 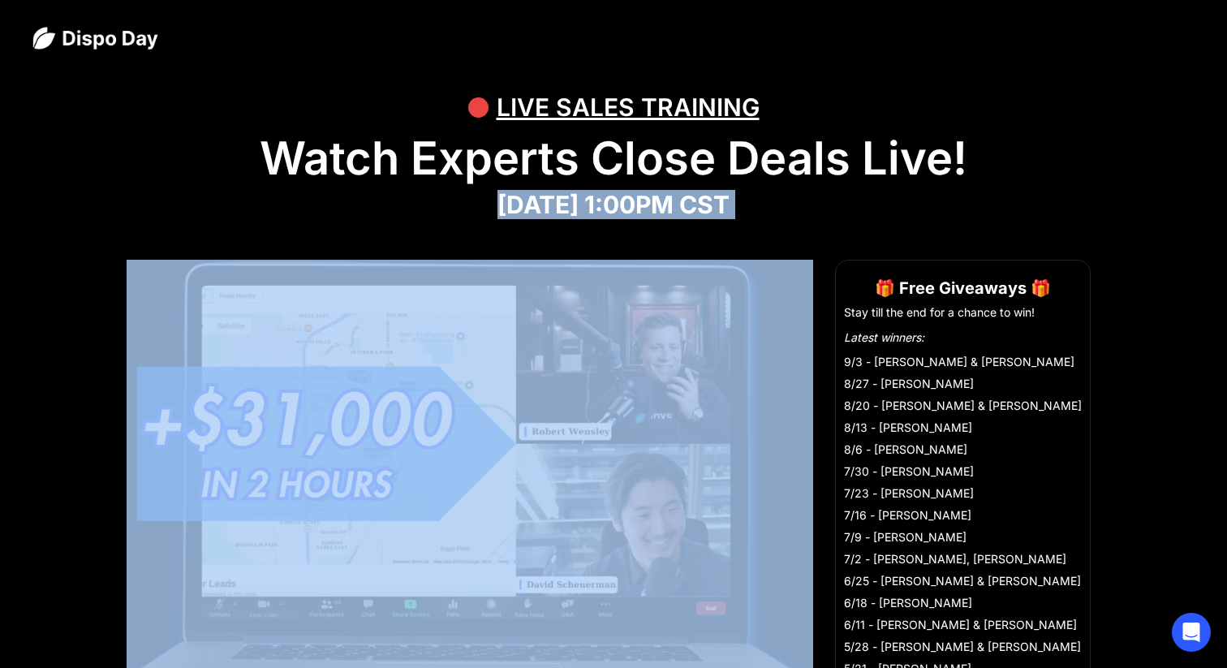 I want to click on em: Latest winners:, so click(x=884, y=337).